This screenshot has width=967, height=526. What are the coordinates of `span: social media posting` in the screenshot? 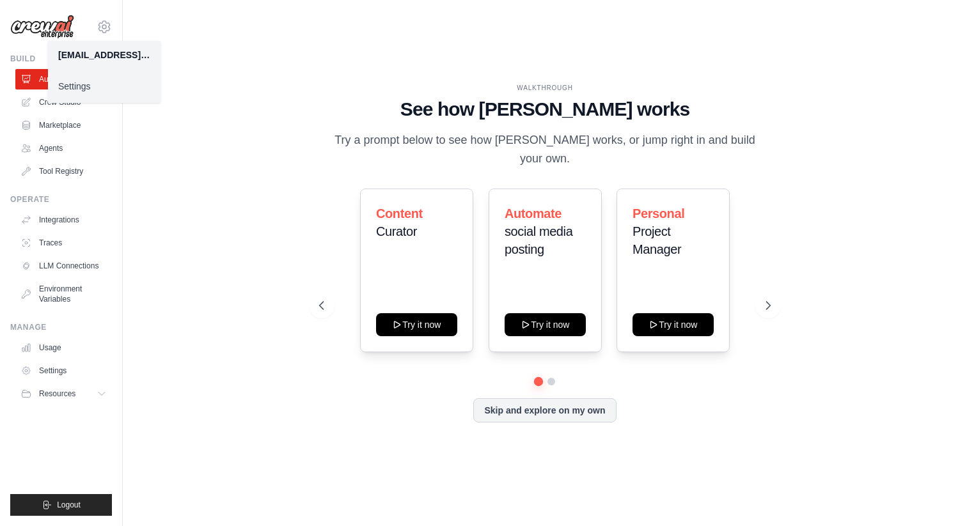 It's located at (538, 240).